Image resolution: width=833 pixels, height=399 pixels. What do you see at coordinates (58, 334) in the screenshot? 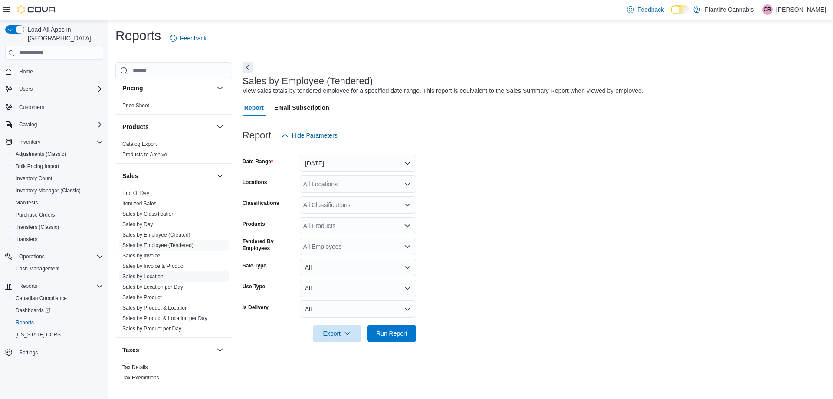
I see `span: Washington CCRS` at bounding box center [58, 334].